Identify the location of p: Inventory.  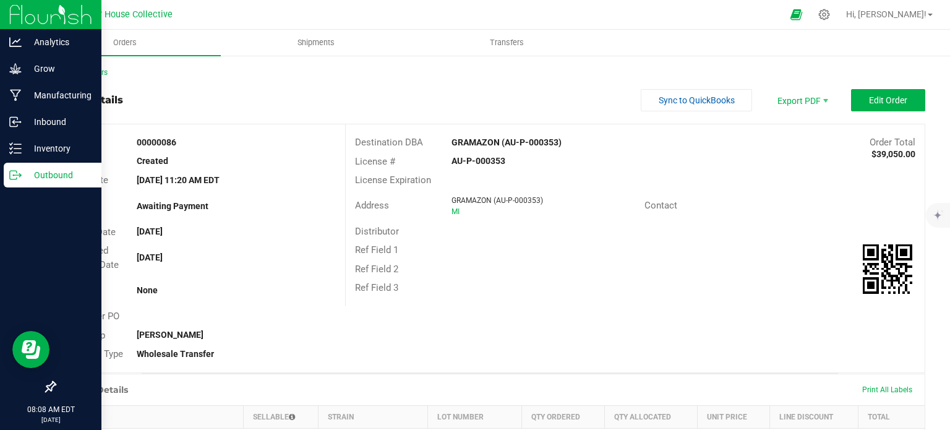
(59, 149).